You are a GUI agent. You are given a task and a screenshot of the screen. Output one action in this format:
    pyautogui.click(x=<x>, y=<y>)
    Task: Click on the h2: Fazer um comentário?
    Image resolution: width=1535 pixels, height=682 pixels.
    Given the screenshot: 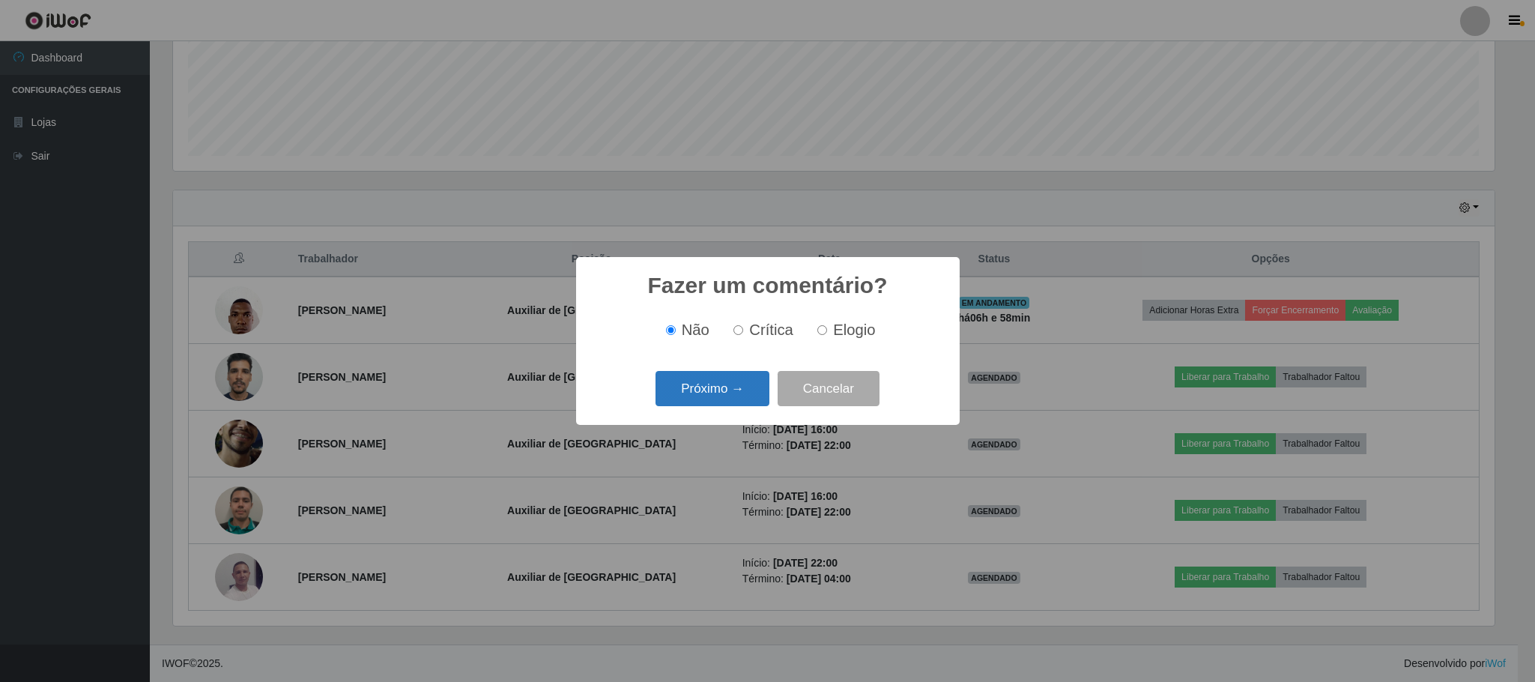 What is the action you would take?
    pyautogui.click(x=767, y=285)
    